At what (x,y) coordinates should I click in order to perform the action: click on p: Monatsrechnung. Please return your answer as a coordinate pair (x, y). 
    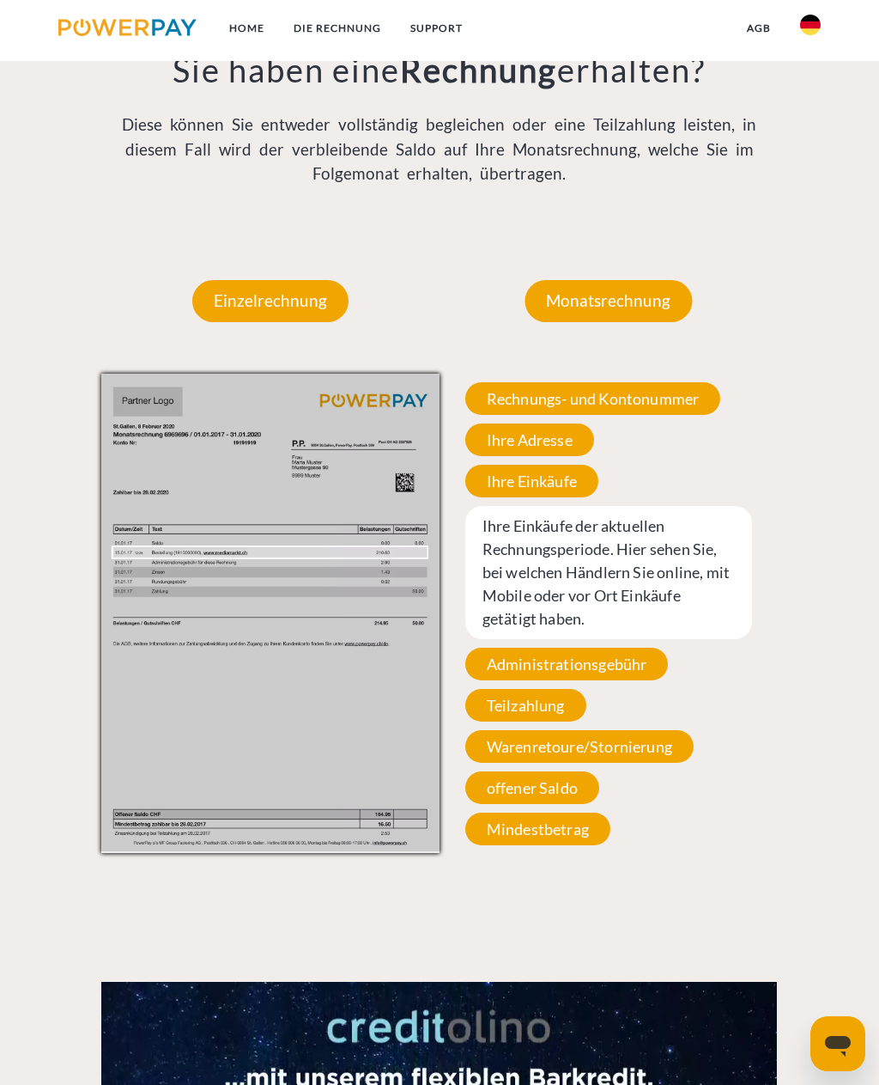
    Looking at the image, I should click on (608, 301).